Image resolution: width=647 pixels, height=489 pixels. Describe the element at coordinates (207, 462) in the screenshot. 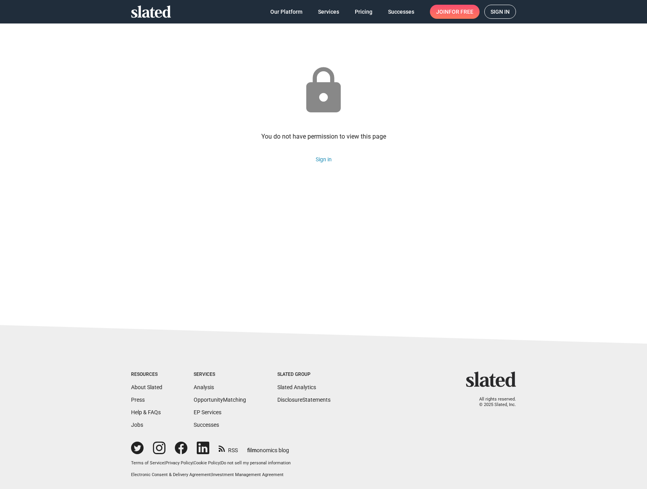

I see `a: Cookie Policy` at that location.